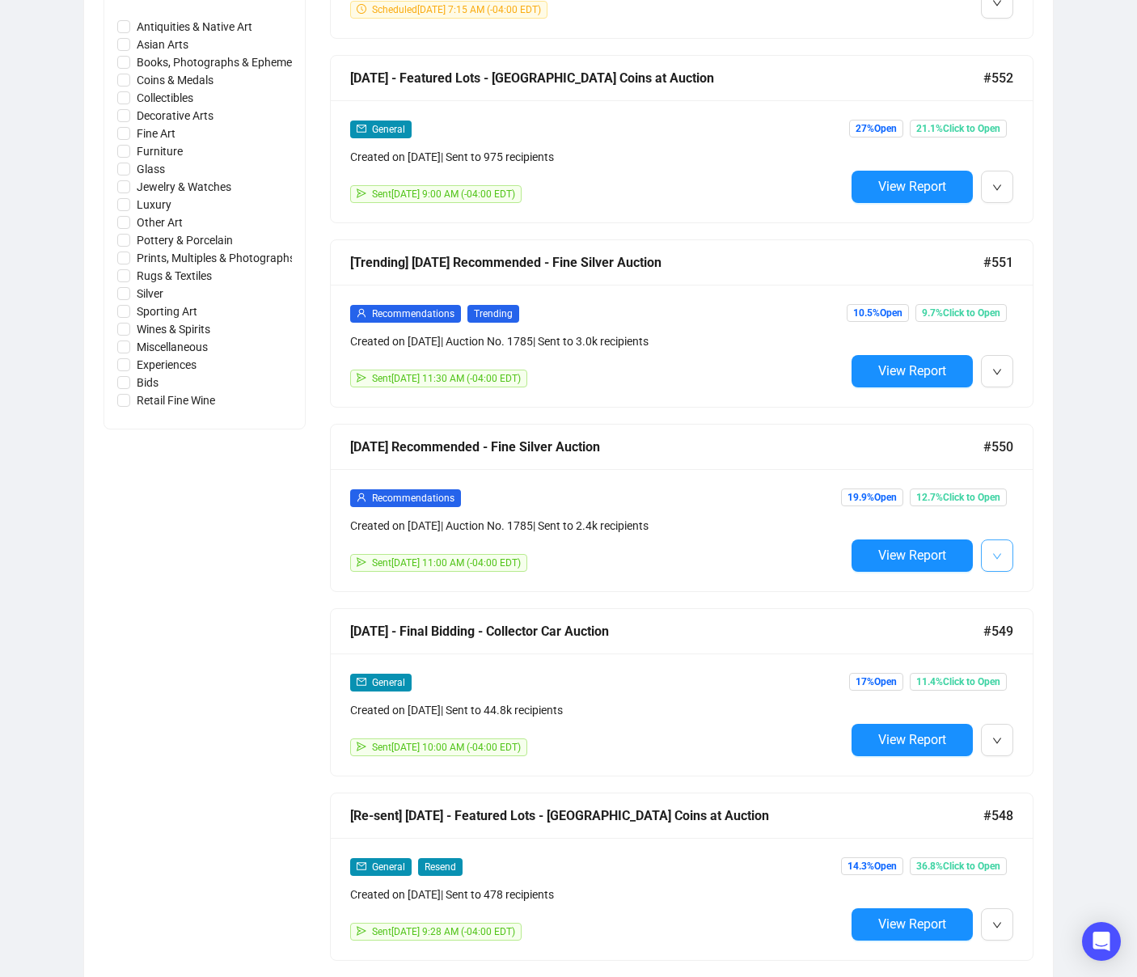 This screenshot has width=1137, height=977. Describe the element at coordinates (493, 314) in the screenshot. I see `span: Trending` at that location.